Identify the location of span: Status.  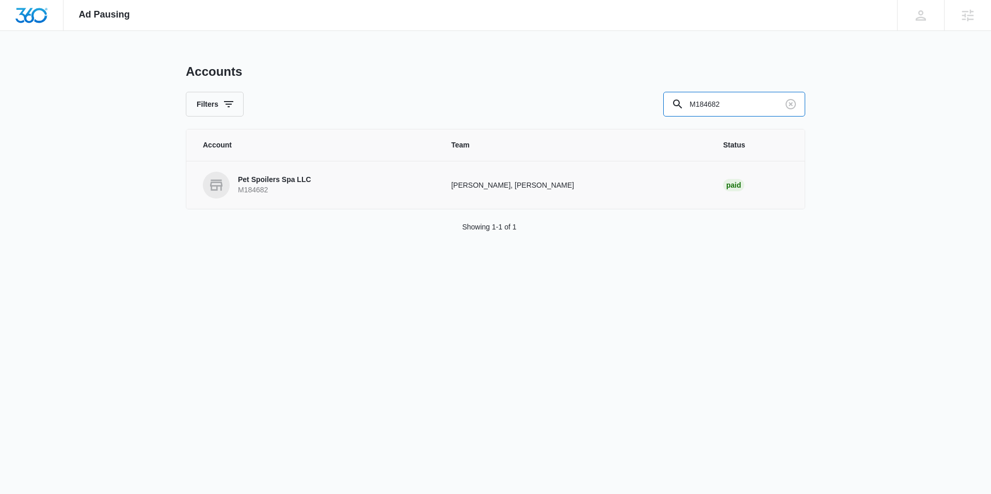
(755, 145).